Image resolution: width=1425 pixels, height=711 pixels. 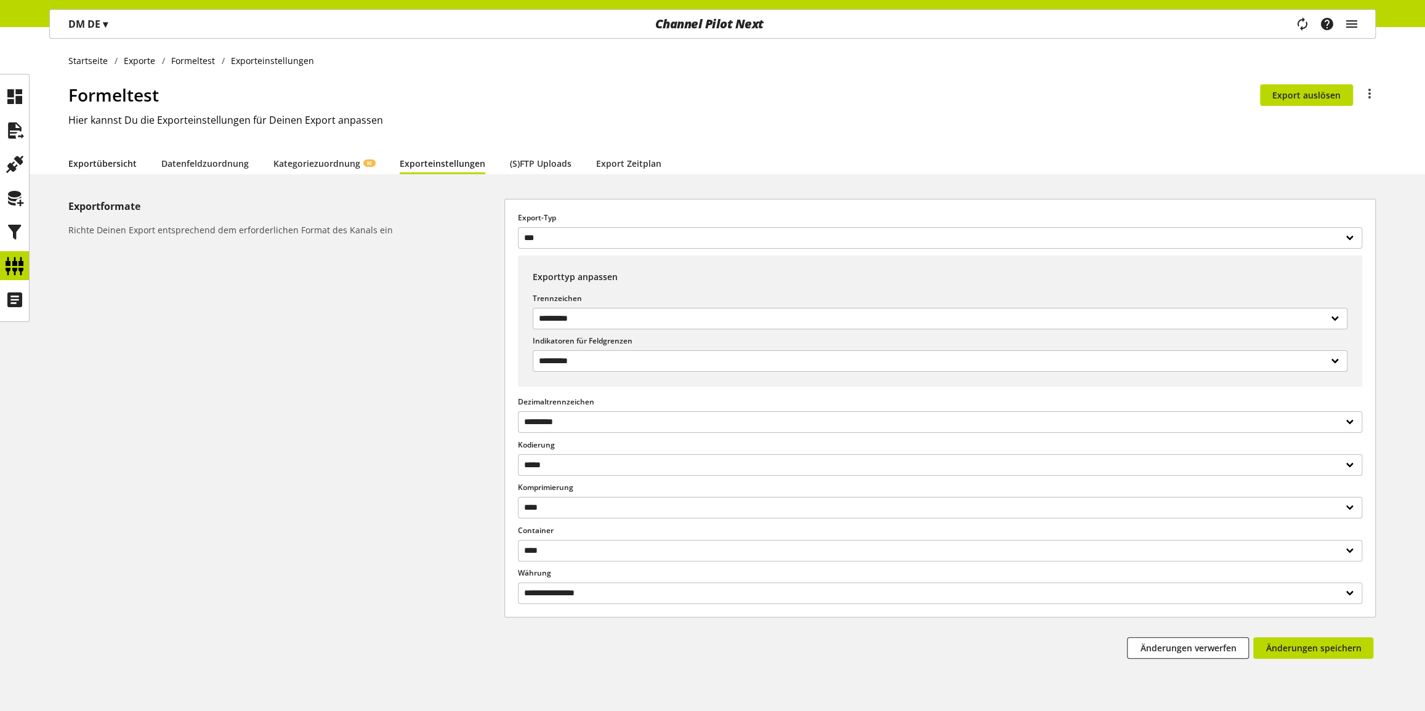 I want to click on h6: Richte Deinen Export entsprechend dem erforderlichen Format des Kanals ein, so click(x=284, y=230).